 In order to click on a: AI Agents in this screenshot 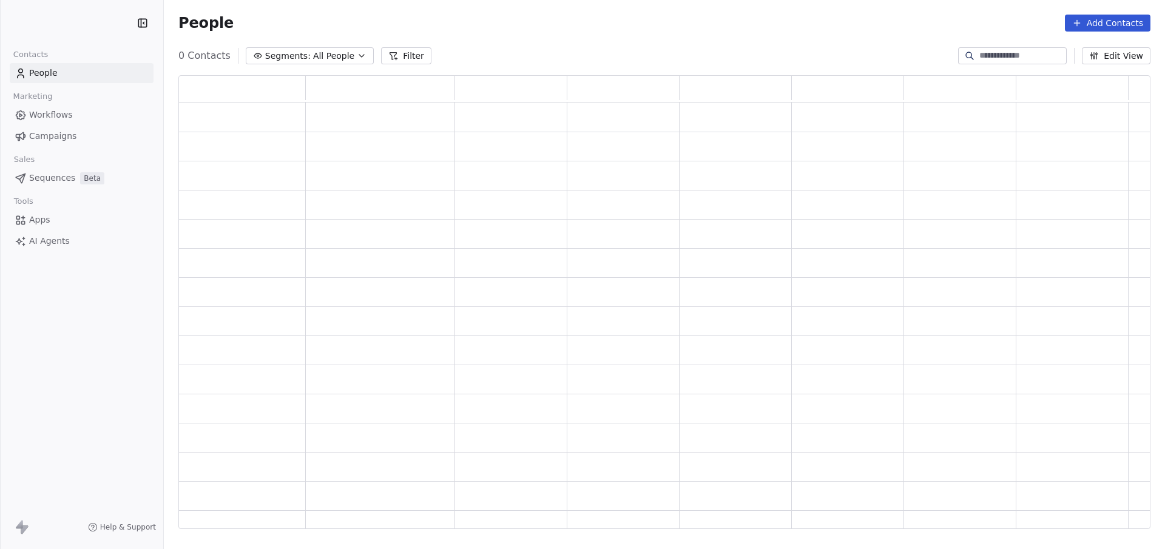, I will do `click(81, 241)`.